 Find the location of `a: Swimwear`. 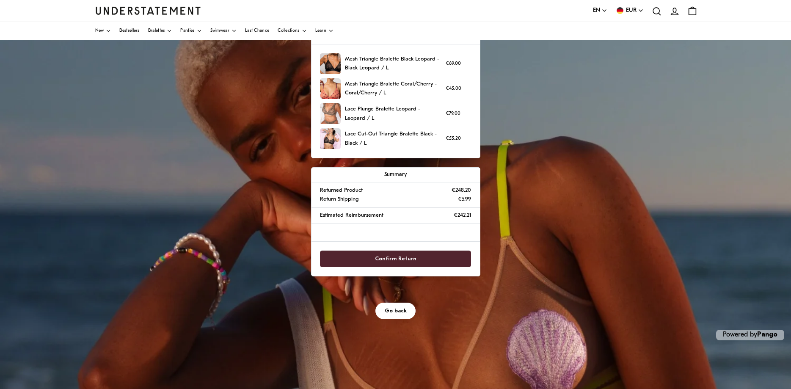

a: Swimwear is located at coordinates (224, 31).